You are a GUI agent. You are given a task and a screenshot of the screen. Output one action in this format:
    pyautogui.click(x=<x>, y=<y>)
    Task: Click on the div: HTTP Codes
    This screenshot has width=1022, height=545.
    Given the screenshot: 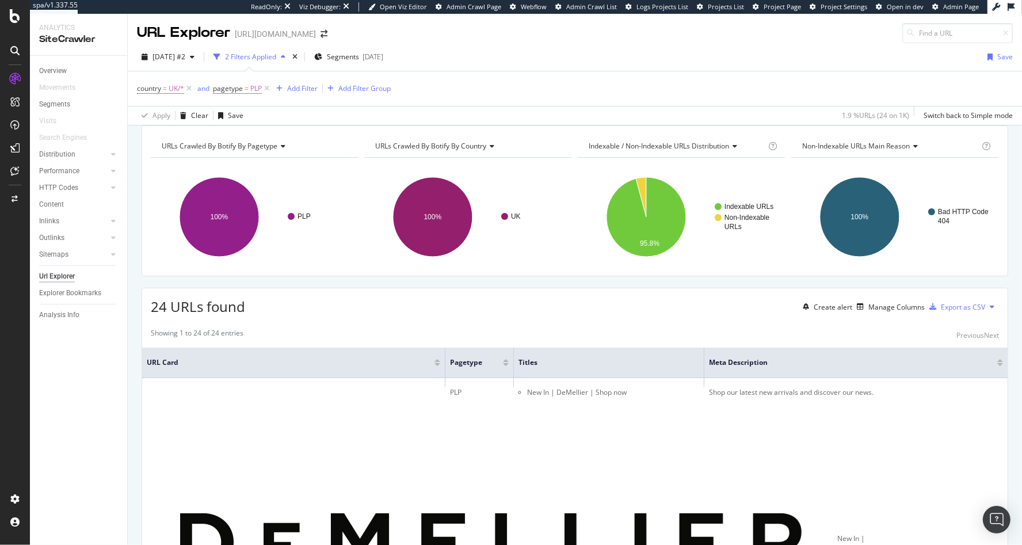 What is the action you would take?
    pyautogui.click(x=59, y=188)
    